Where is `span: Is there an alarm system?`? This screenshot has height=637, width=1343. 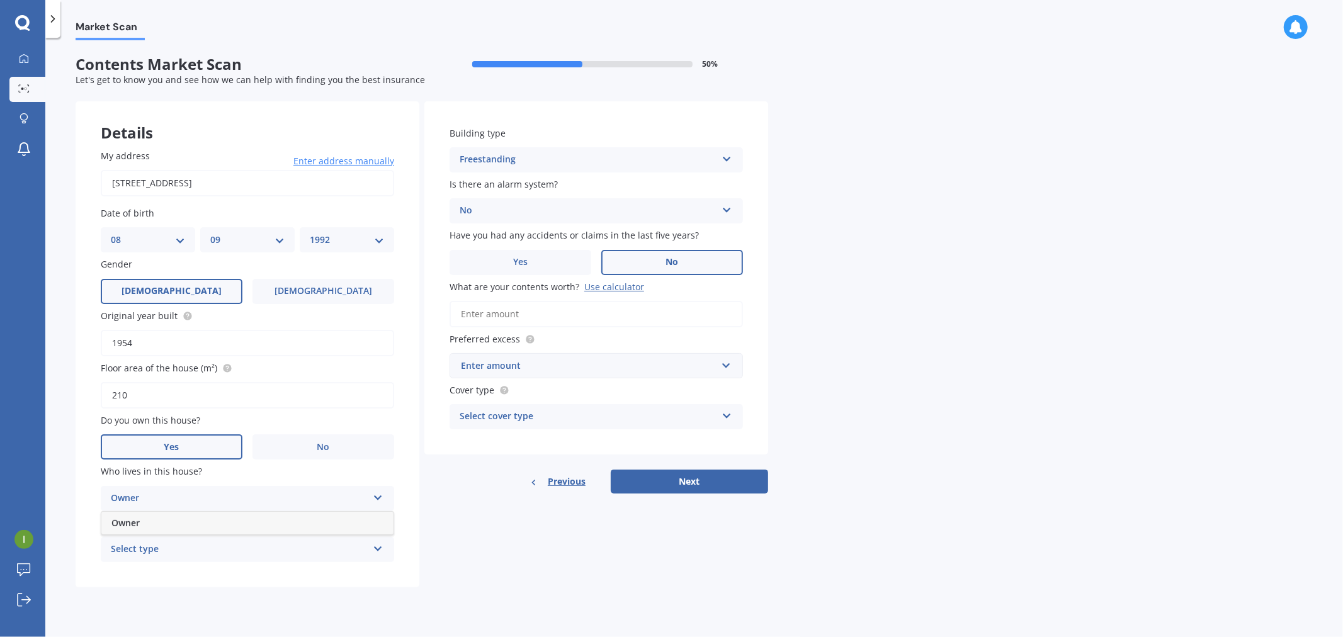 span: Is there an alarm system? is located at coordinates (504, 184).